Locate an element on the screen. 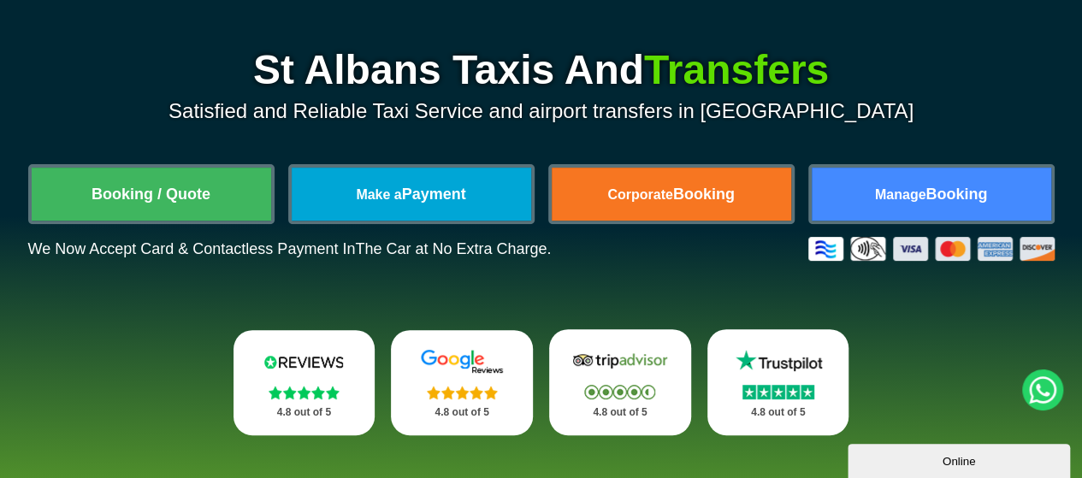  a: ManageBooking is located at coordinates (932, 194).